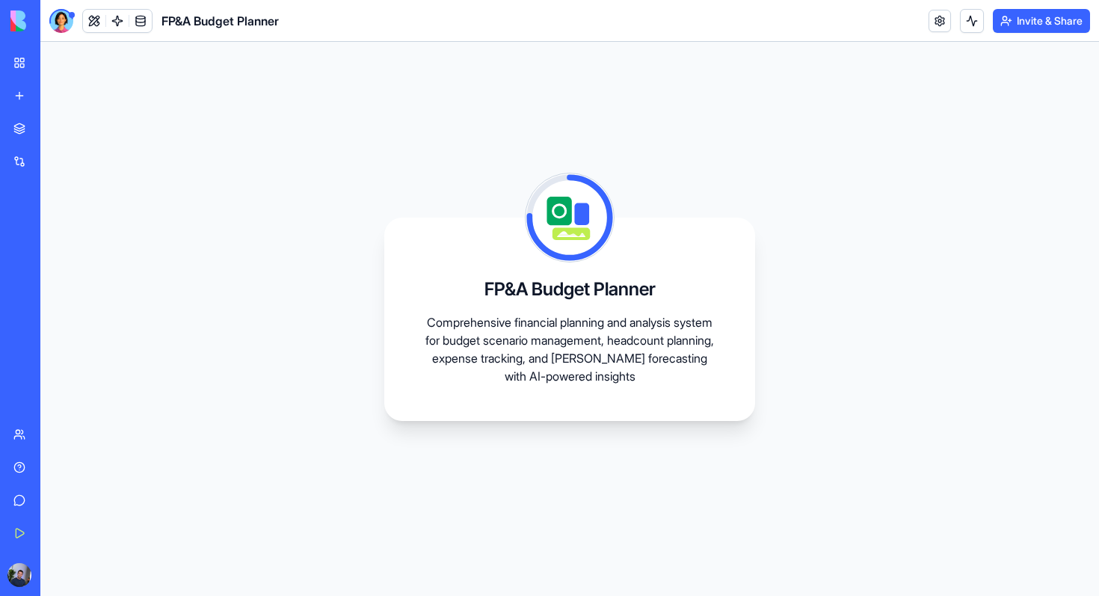 This screenshot has width=1099, height=596. What do you see at coordinates (1041, 21) in the screenshot?
I see `button: Invite & Share` at bounding box center [1041, 21].